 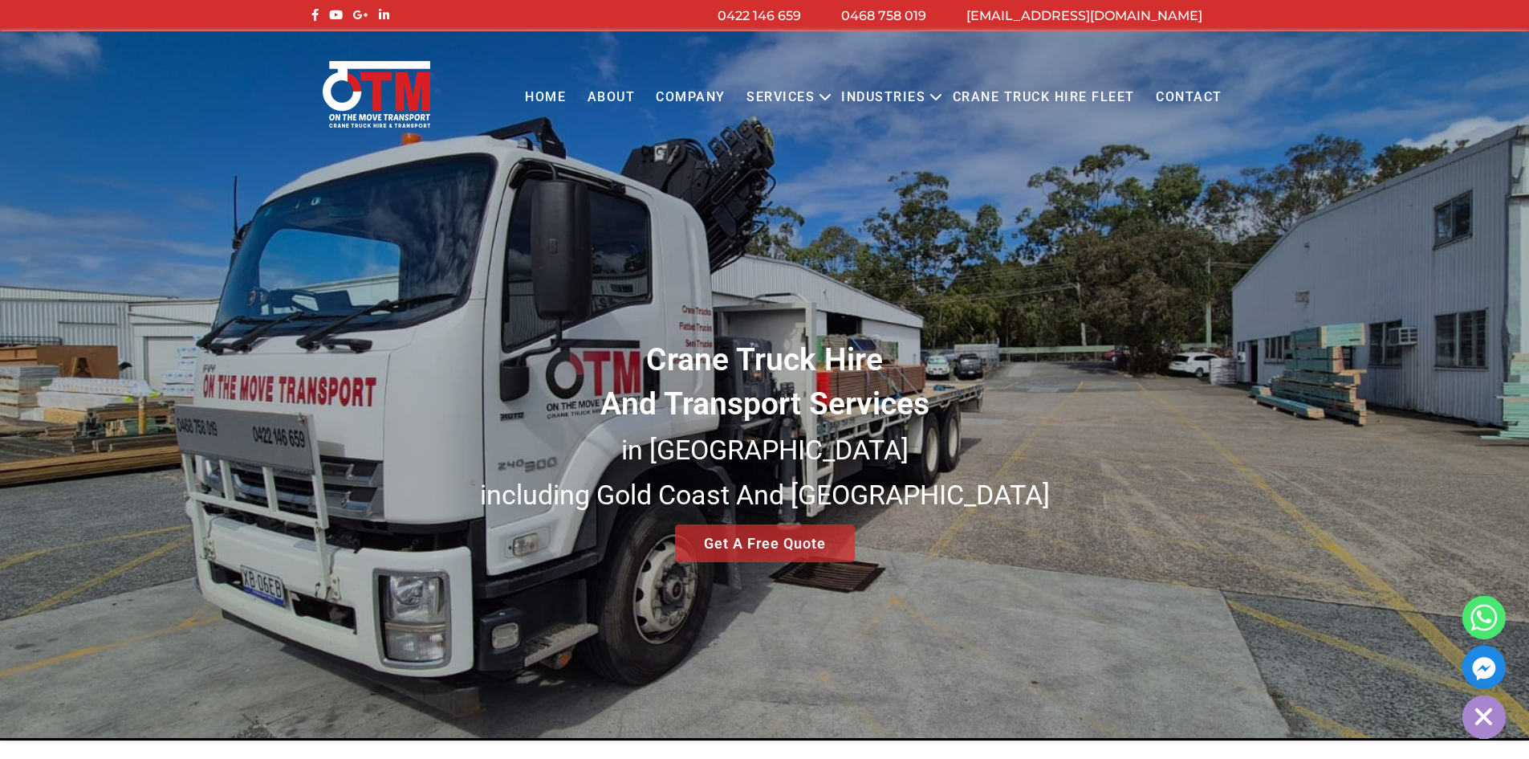 What do you see at coordinates (883, 97) in the screenshot?
I see `a: Industries` at bounding box center [883, 97].